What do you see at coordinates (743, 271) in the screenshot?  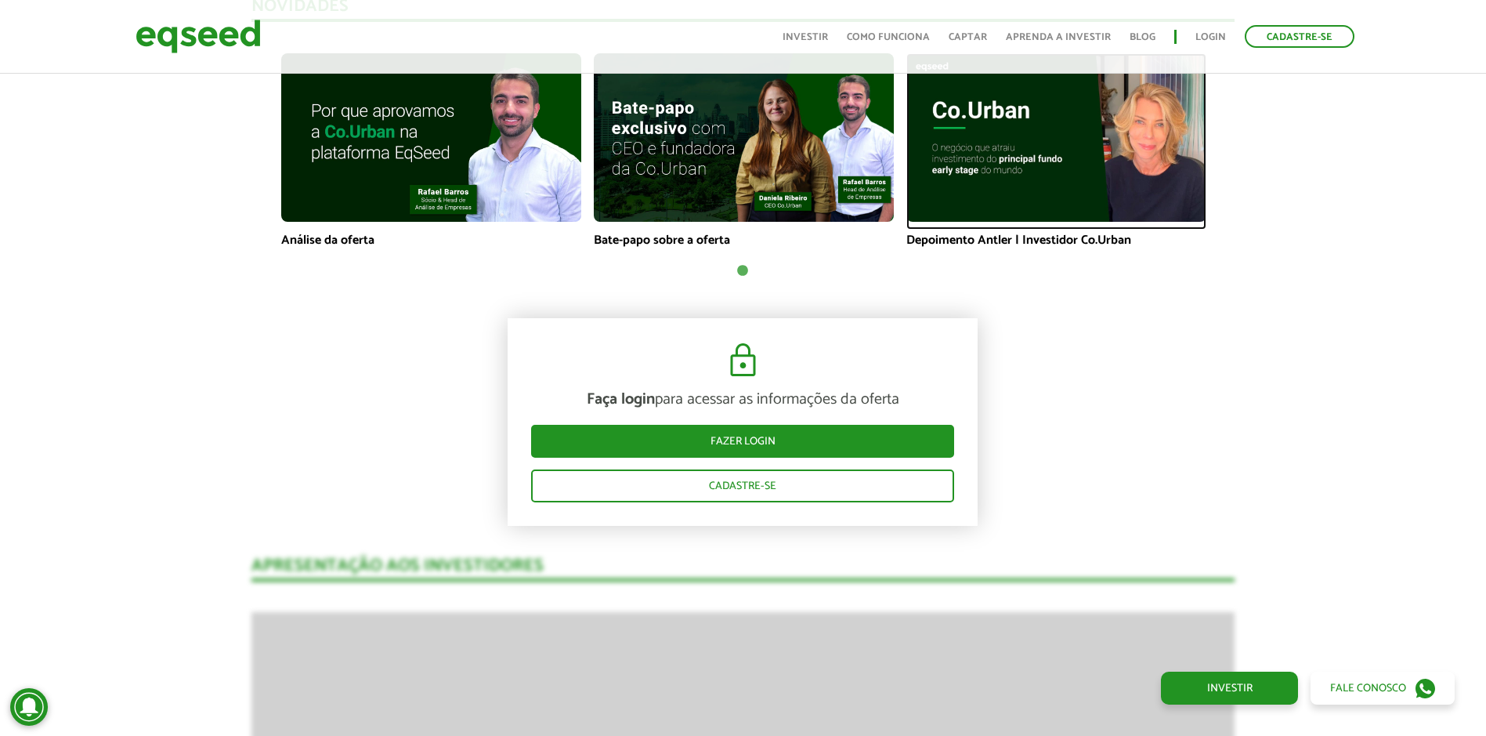 I see `button: 1 of 1` at bounding box center [743, 271].